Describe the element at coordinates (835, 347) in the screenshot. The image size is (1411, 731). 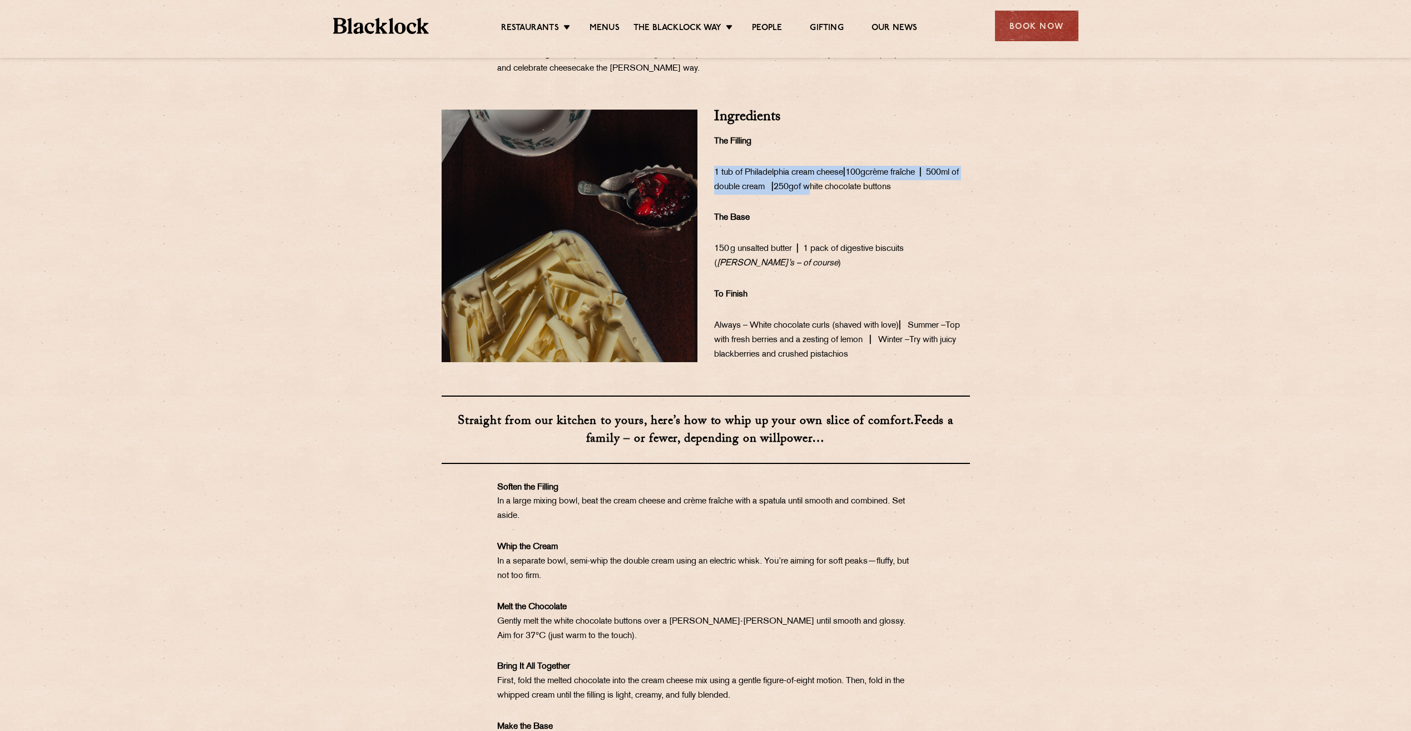
I see `span: Try with juicy blackberries and crushed pistachios` at that location.